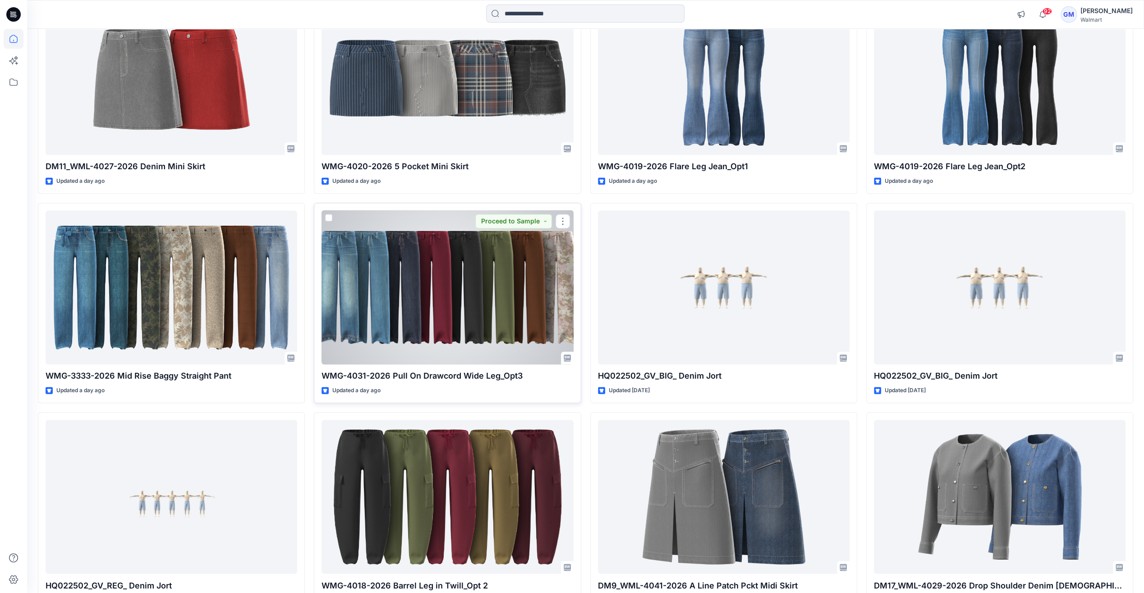  What do you see at coordinates (448, 376) in the screenshot?
I see `p: WMG-4031-2026 Pull On Drawcord Wide Leg_Opt3` at bounding box center [448, 376].